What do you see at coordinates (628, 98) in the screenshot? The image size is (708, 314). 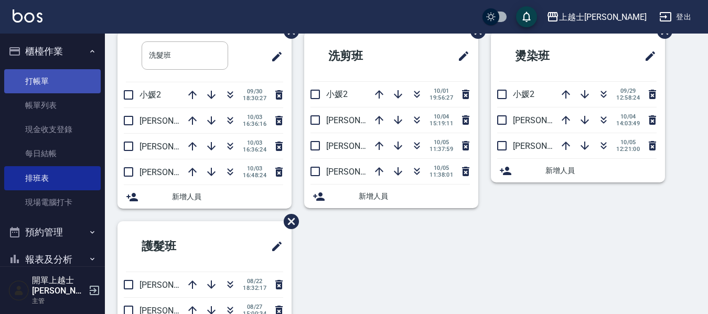 I see `span: 12:58:24` at bounding box center [628, 98].